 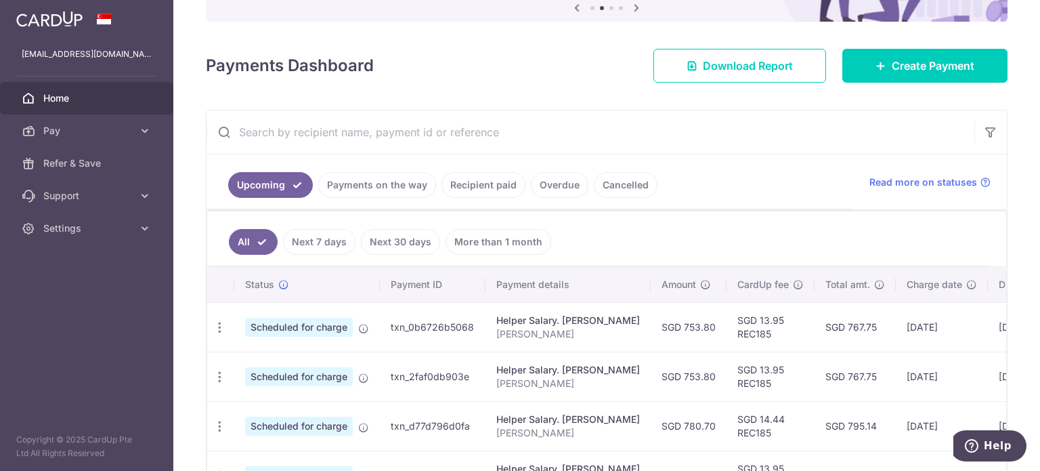 I want to click on td: txn_2faf0db903e, so click(x=433, y=376).